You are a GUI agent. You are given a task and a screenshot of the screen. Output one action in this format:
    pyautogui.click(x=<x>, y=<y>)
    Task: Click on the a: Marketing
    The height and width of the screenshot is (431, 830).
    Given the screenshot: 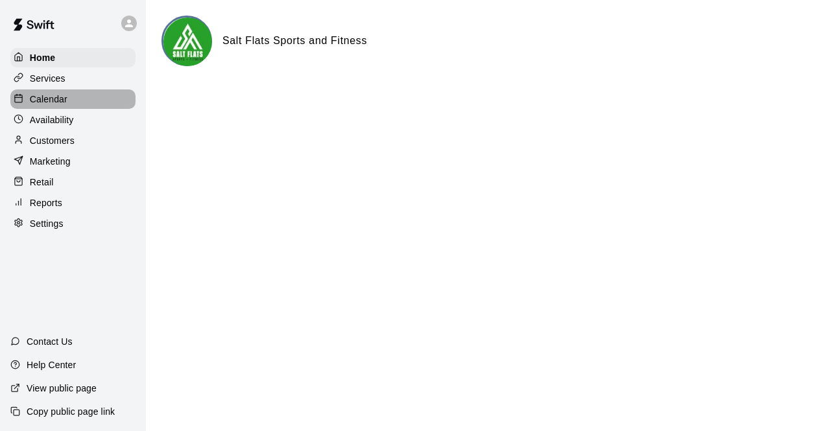 What is the action you would take?
    pyautogui.click(x=73, y=161)
    